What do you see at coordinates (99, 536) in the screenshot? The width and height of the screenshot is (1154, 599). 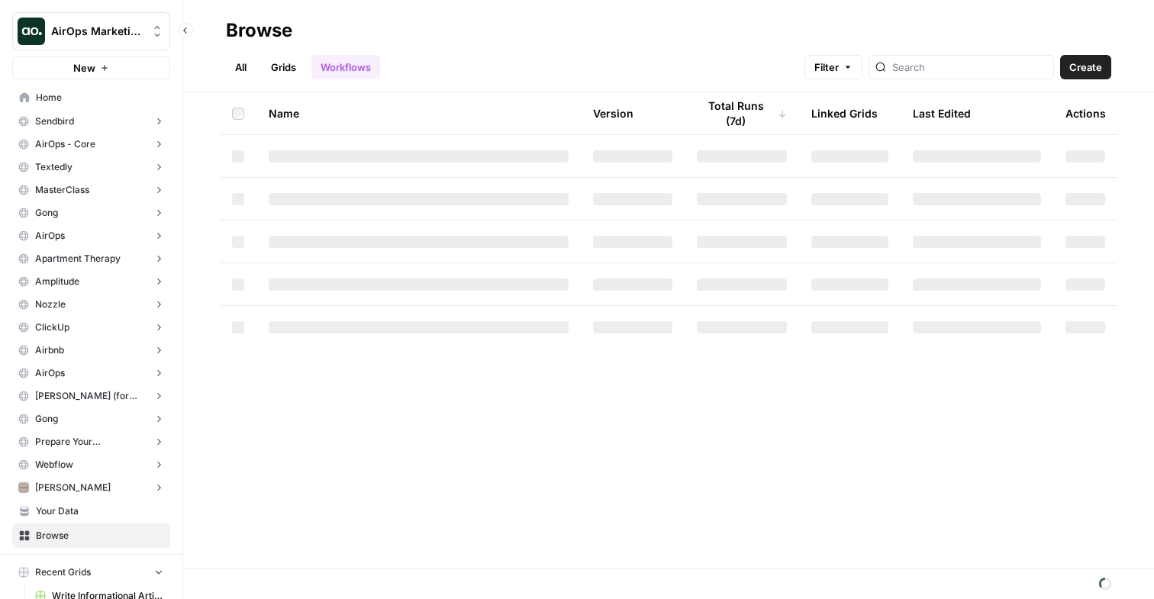 I see `span: Browse` at bounding box center [99, 536].